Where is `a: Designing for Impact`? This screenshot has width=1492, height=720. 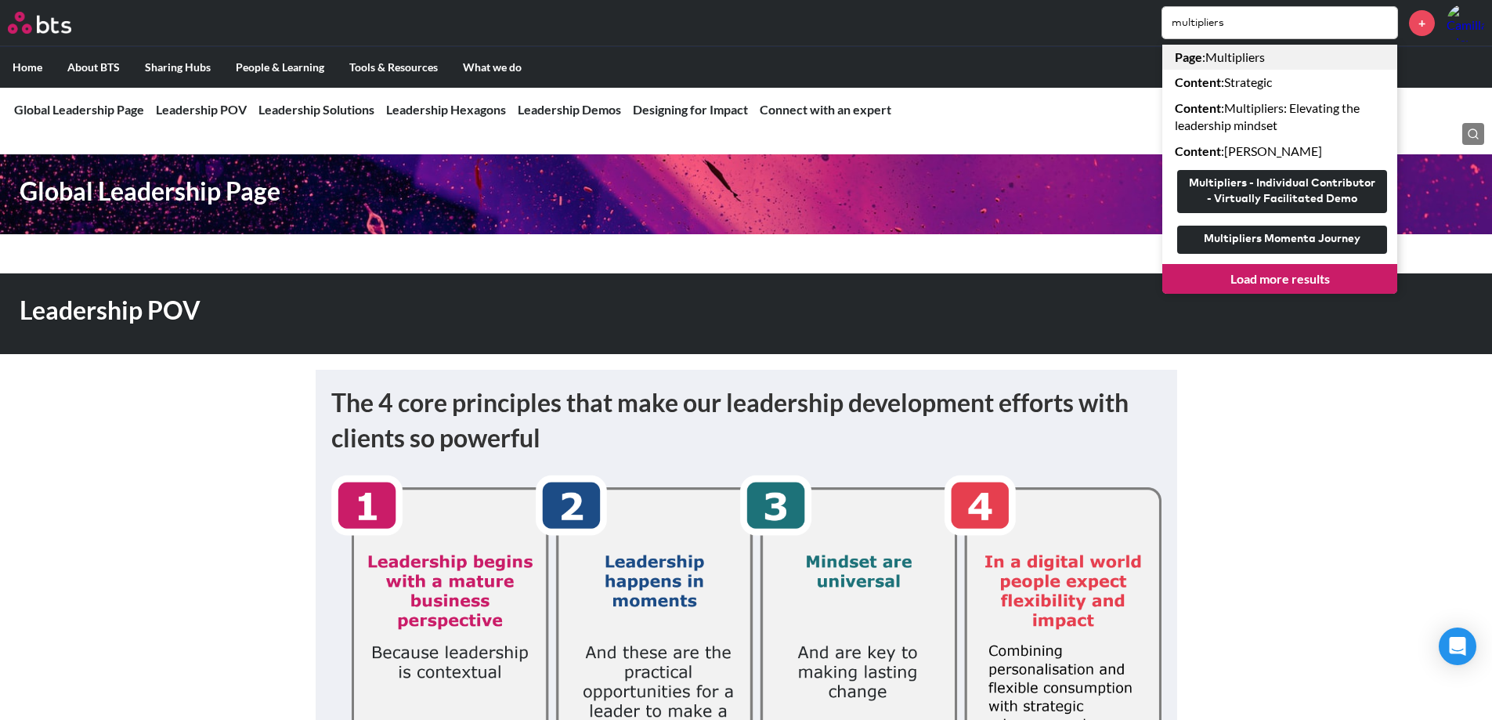 a: Designing for Impact is located at coordinates (690, 109).